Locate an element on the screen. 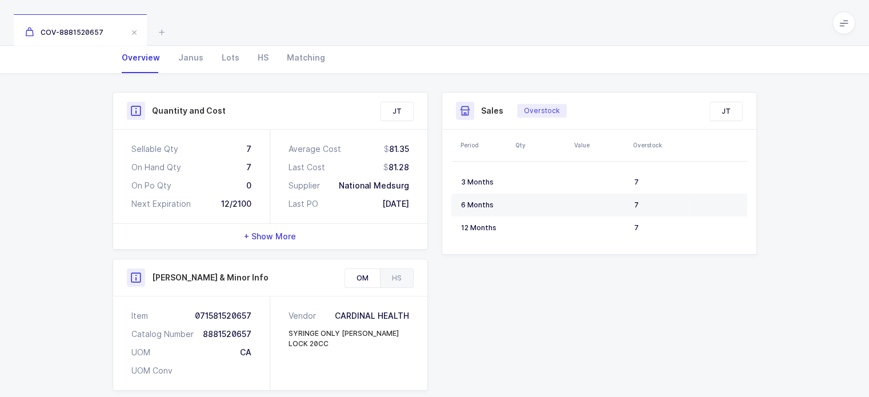 This screenshot has width=869, height=397. h3: Sales is located at coordinates (492, 111).